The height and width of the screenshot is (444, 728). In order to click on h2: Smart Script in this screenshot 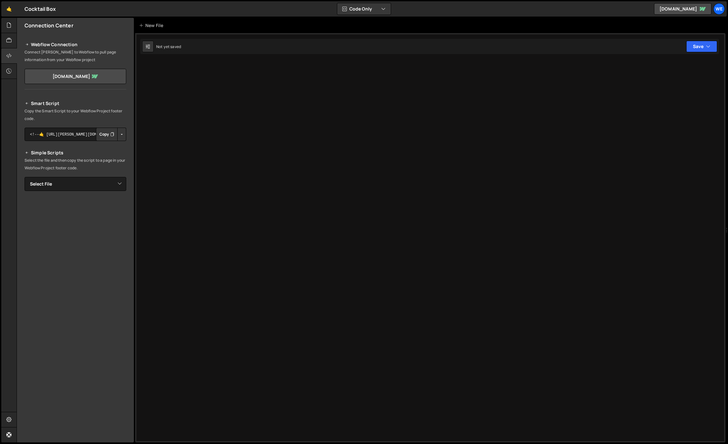, I will do `click(75, 104)`.